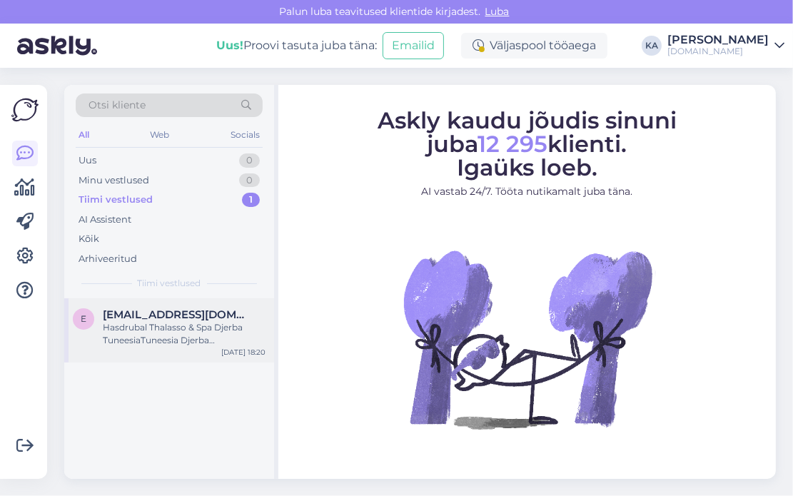  Describe the element at coordinates (116, 200) in the screenshot. I see `div: Tiimi vestlused` at that location.